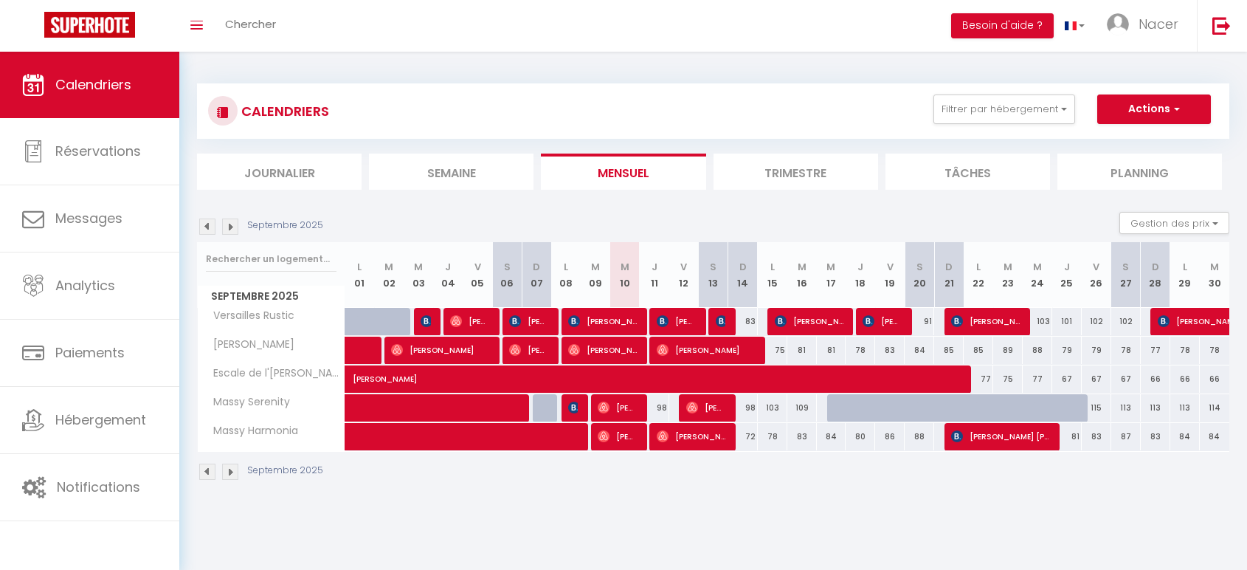 This screenshot has height=570, width=1247. Describe the element at coordinates (271, 296) in the screenshot. I see `span: Septembre 2025` at that location.